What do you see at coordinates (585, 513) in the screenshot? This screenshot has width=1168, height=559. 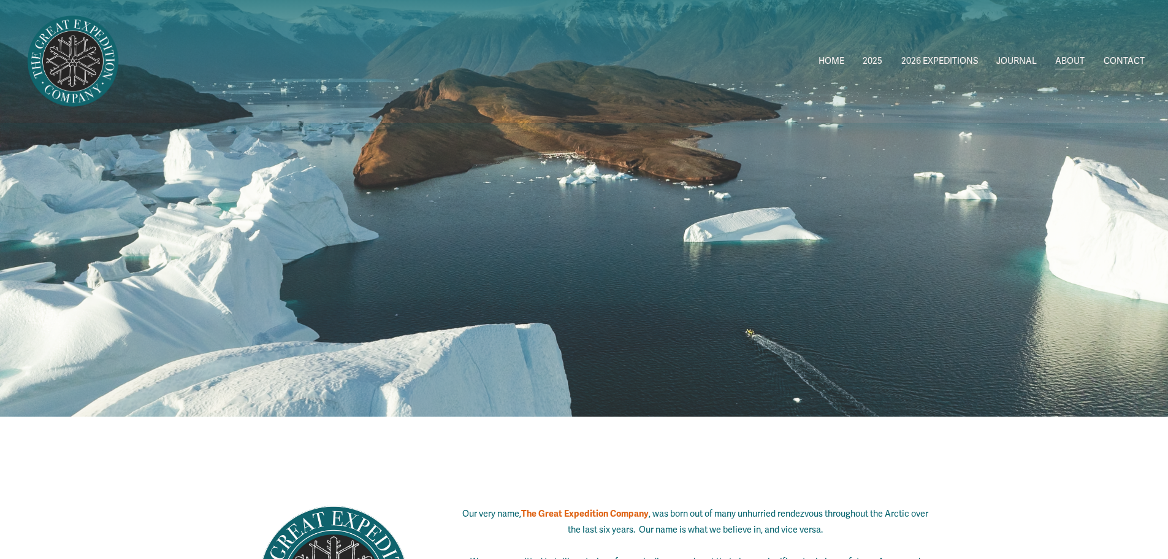 I see `strong: The Great Expedition Company` at bounding box center [585, 513].